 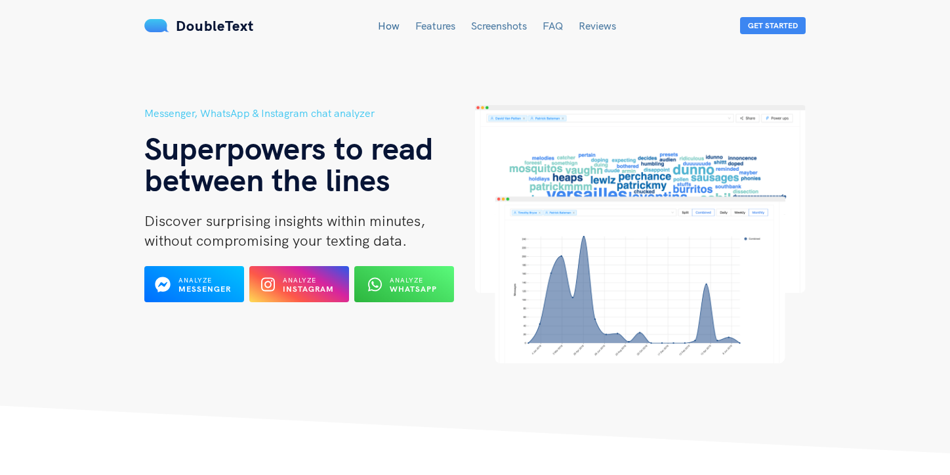 I want to click on img: hero, so click(x=641, y=234).